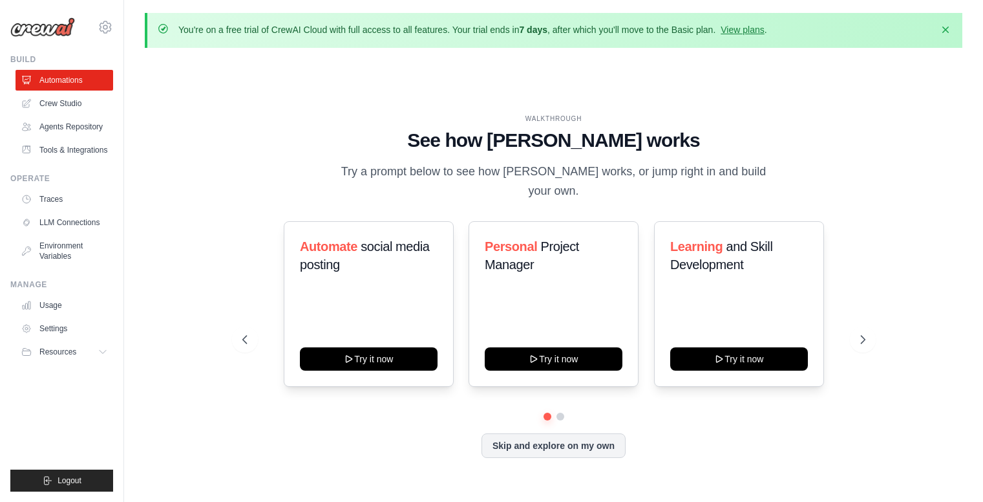 The height and width of the screenshot is (502, 983). What do you see at coordinates (64, 199) in the screenshot?
I see `a: Traces` at bounding box center [64, 199].